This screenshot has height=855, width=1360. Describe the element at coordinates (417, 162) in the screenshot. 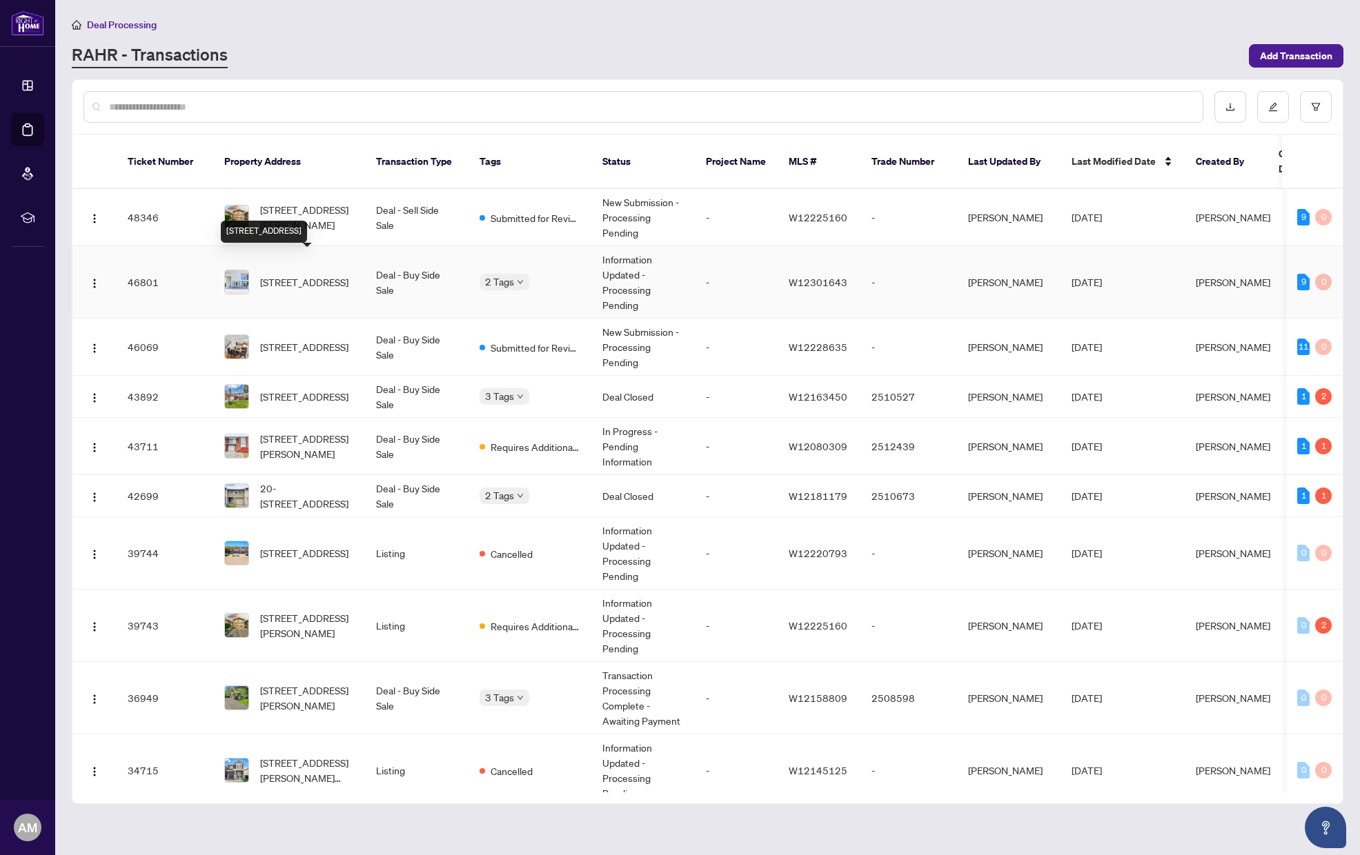

I see `th: Transaction Type` at that location.